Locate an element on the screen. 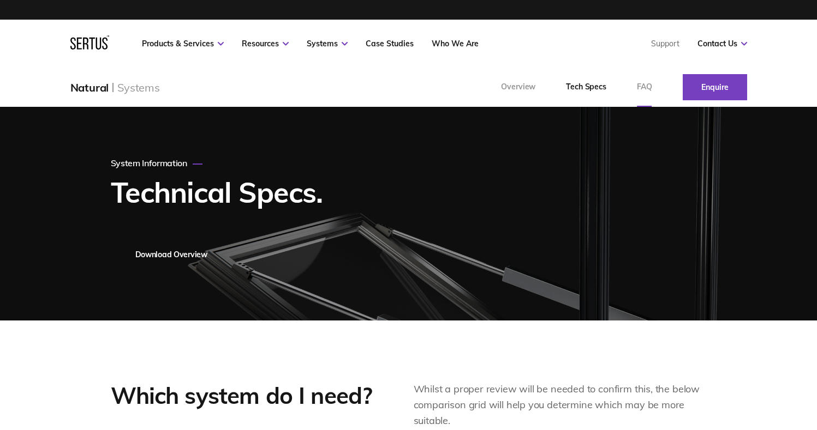 Image resolution: width=817 pixels, height=430 pixels. a: Systems is located at coordinates (327, 44).